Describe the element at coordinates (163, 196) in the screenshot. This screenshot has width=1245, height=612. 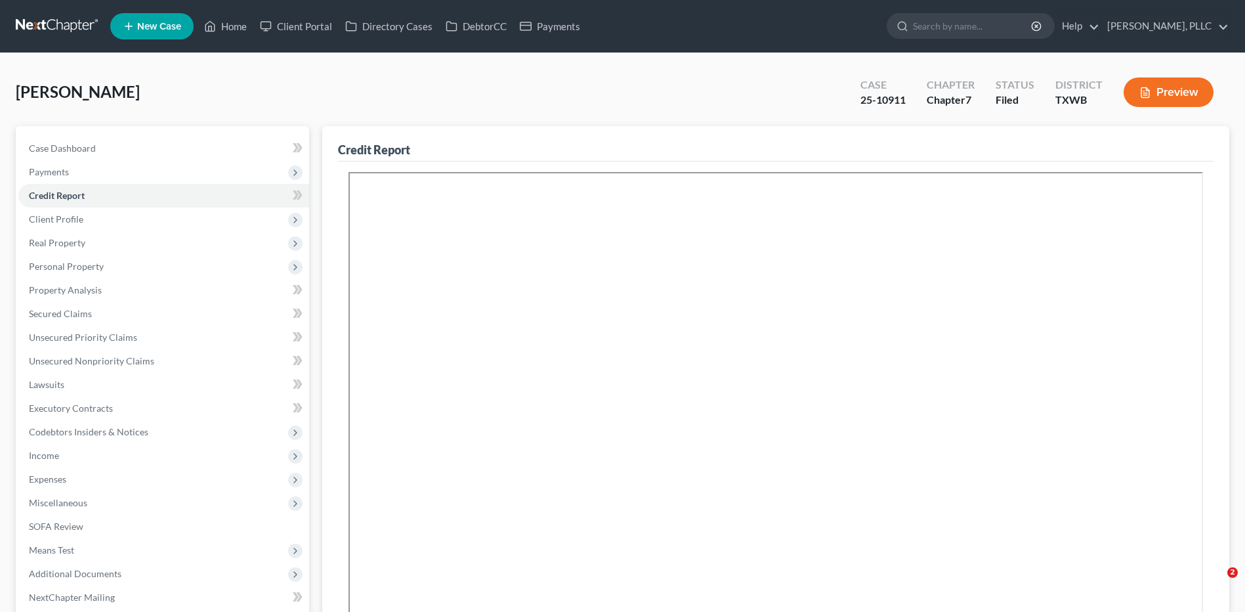
I see `a: Credit Report` at that location.